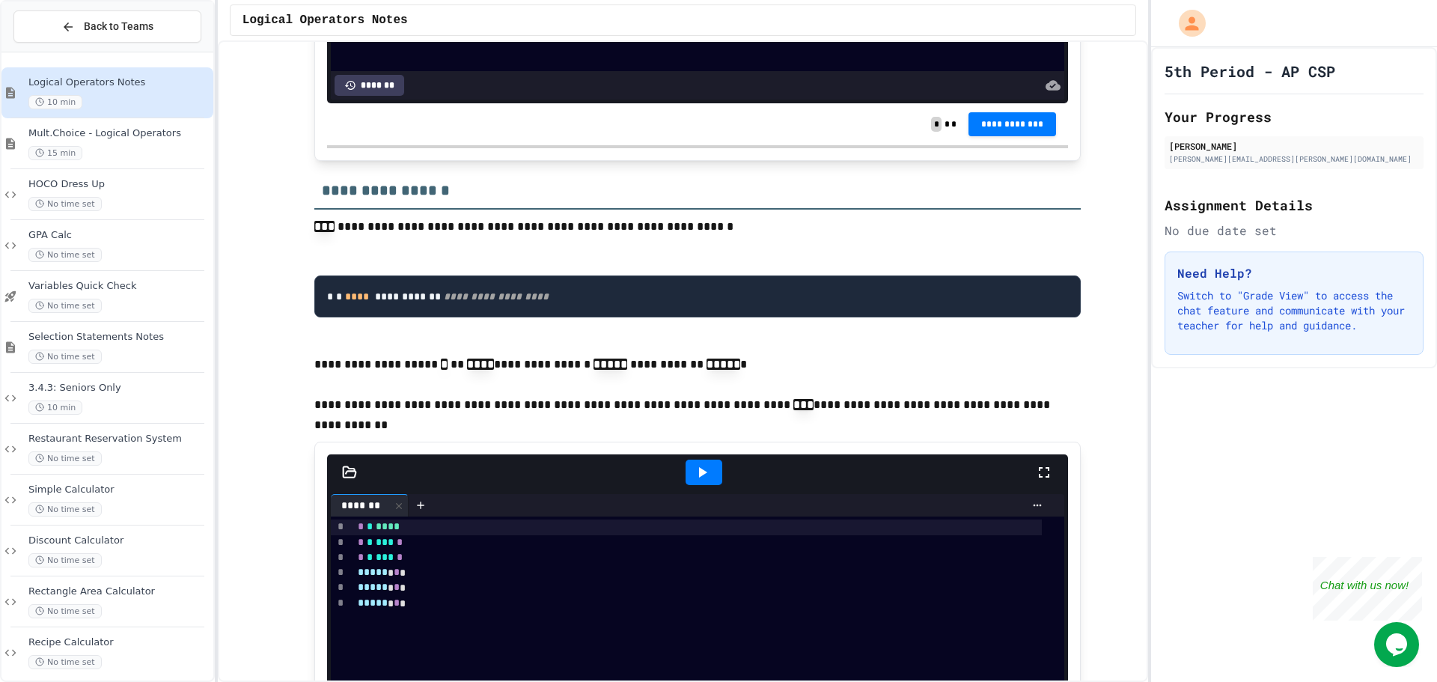 The height and width of the screenshot is (682, 1437). I want to click on span: HOCO Dress Up, so click(119, 184).